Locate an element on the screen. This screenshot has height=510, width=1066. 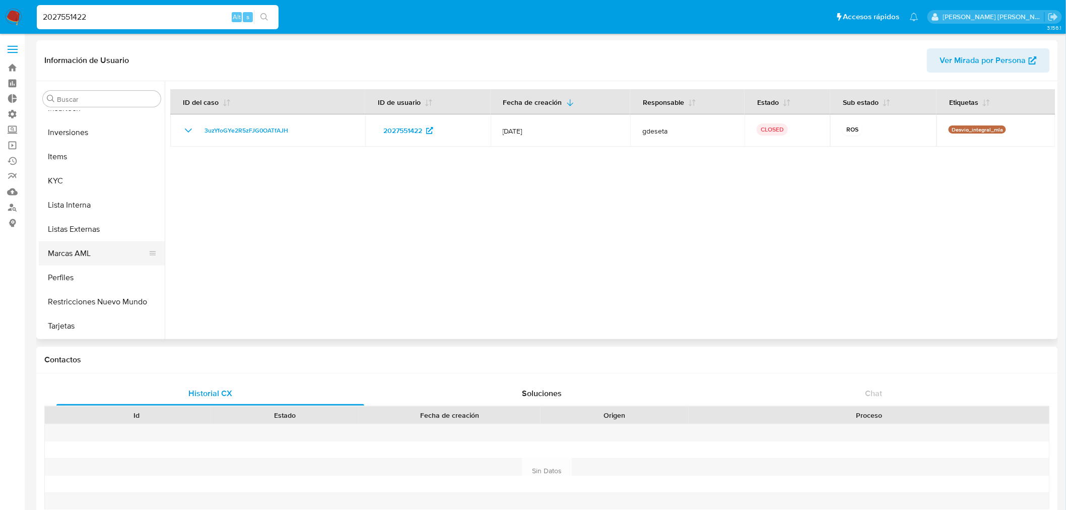
button: Perfiles is located at coordinates (102, 278).